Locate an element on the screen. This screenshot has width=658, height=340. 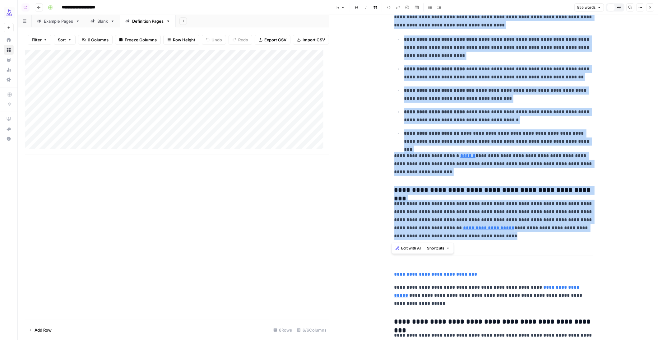
a: Example Pages is located at coordinates (58, 21).